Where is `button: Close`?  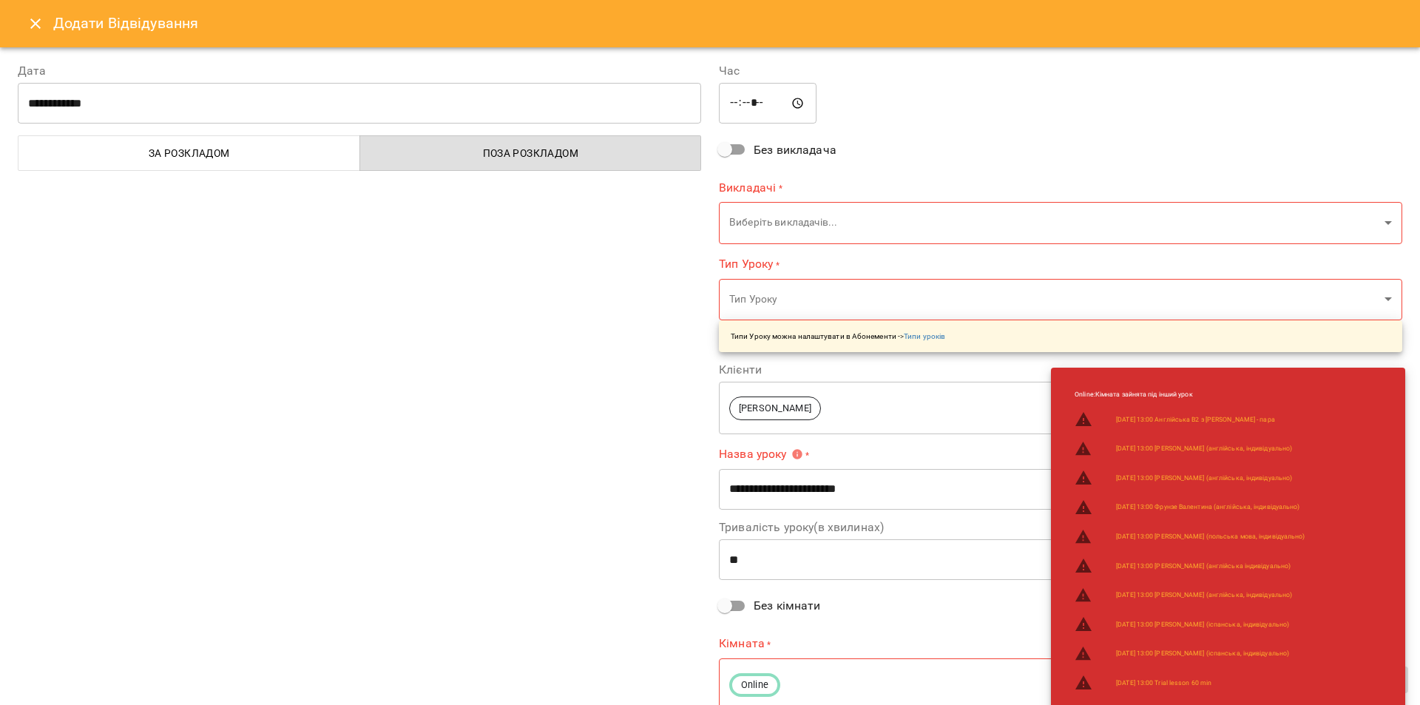
button: Close is located at coordinates (35, 24).